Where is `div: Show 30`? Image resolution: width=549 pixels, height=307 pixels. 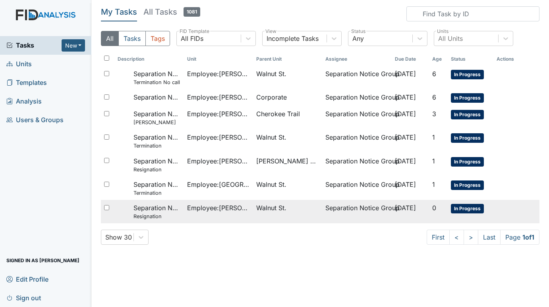
div: Show 30 is located at coordinates (118, 237).